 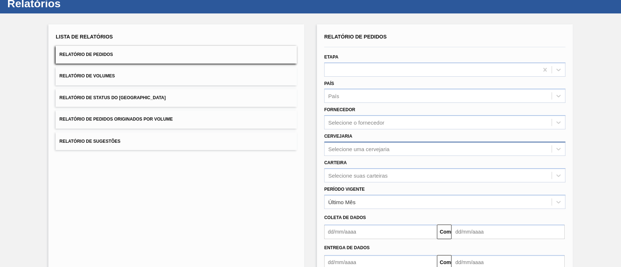 What do you see at coordinates (444, 232) in the screenshot?
I see `button: Comeu` at bounding box center [444, 232].